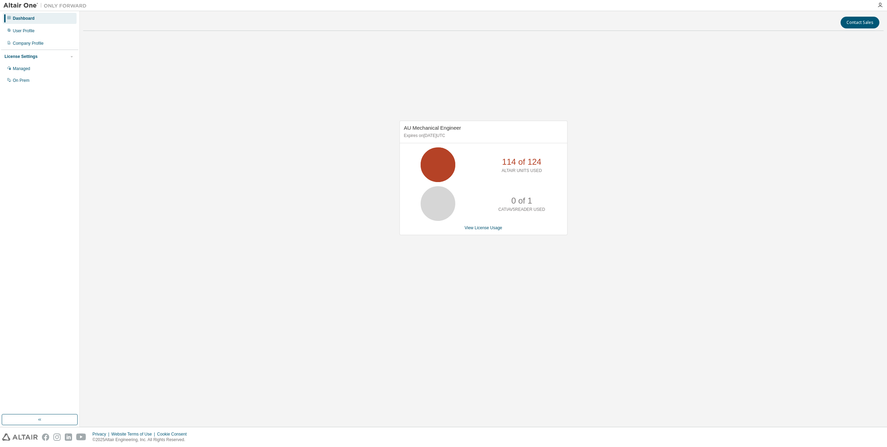  I want to click on p: ALTAIR UNITS USED, so click(522, 171).